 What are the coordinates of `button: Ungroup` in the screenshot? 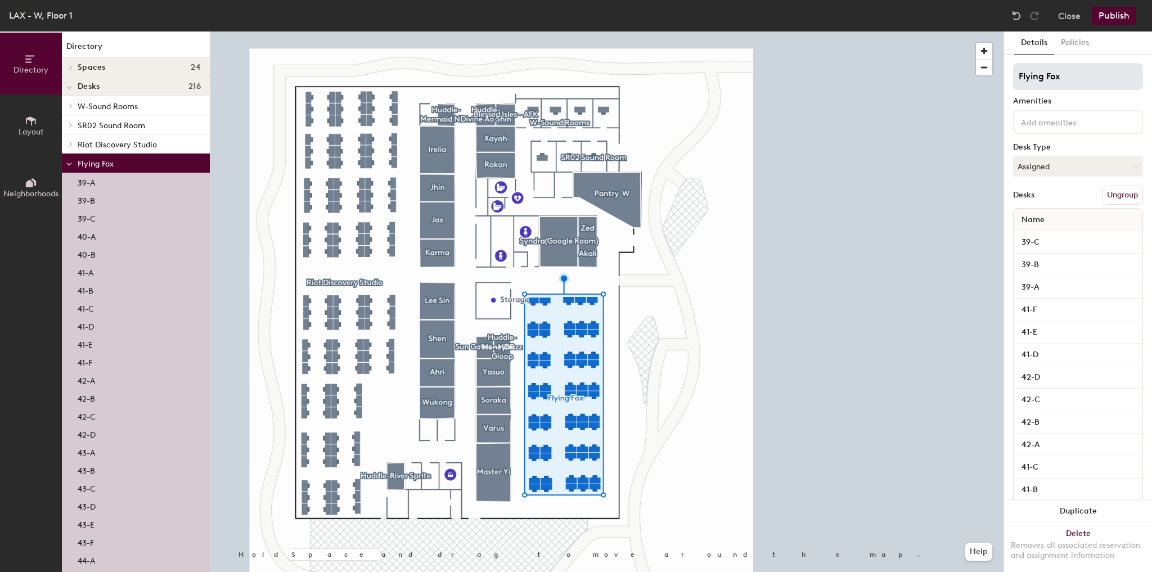 It's located at (1122, 195).